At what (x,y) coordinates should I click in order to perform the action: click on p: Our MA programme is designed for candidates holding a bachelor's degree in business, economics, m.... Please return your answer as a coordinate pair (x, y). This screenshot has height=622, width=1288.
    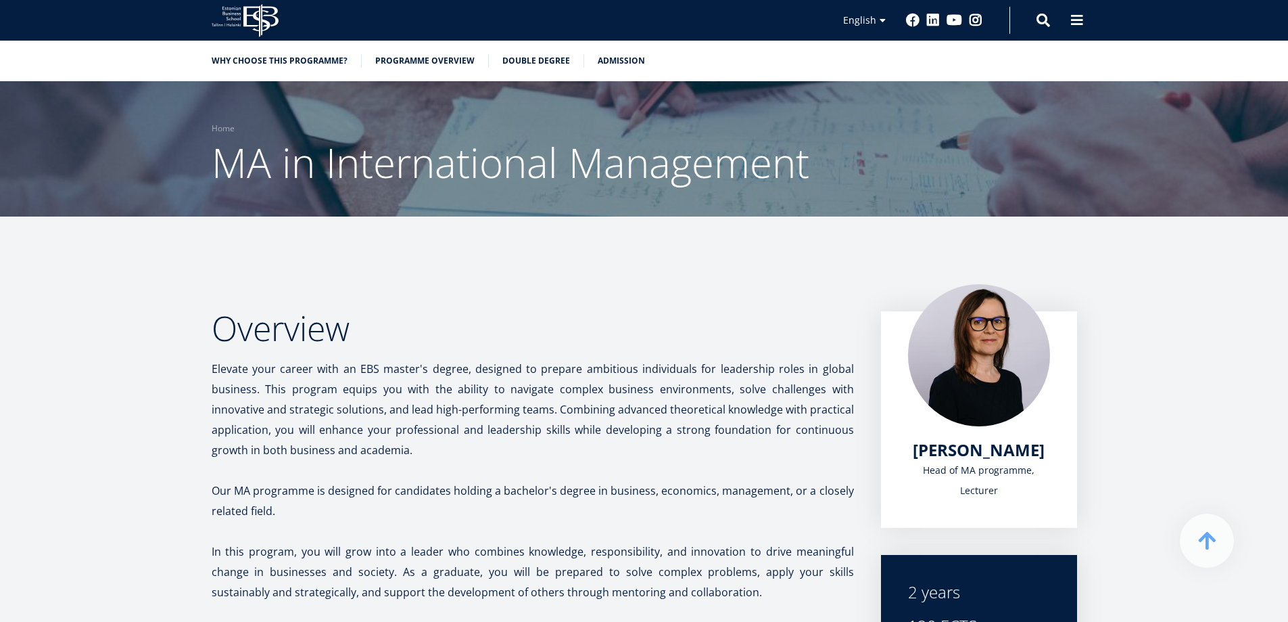
    Looking at the image, I should click on (533, 500).